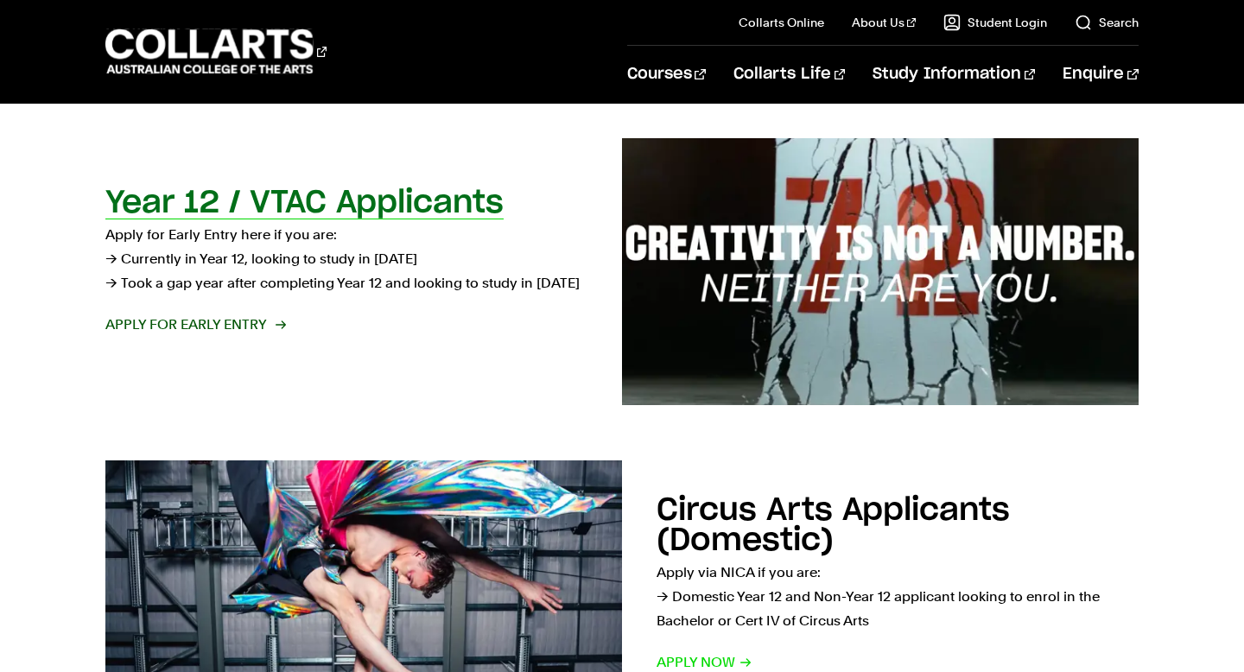 Image resolution: width=1244 pixels, height=672 pixels. I want to click on a: Collarts Online, so click(781, 22).